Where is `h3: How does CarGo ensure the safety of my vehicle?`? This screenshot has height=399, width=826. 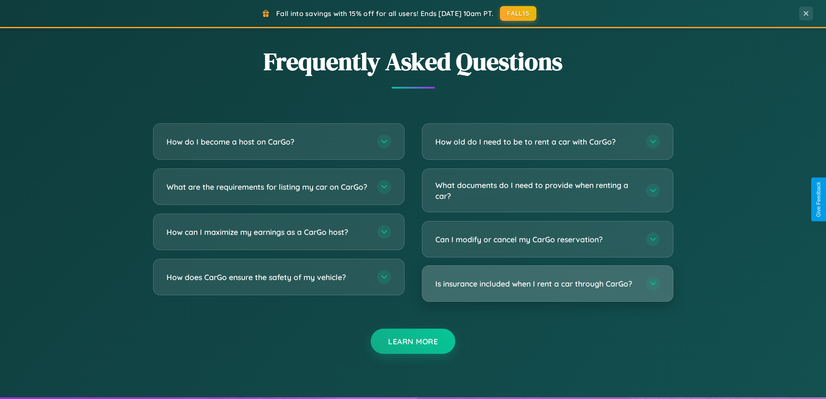
h3: How does CarGo ensure the safety of my vehicle? is located at coordinates (268, 277).